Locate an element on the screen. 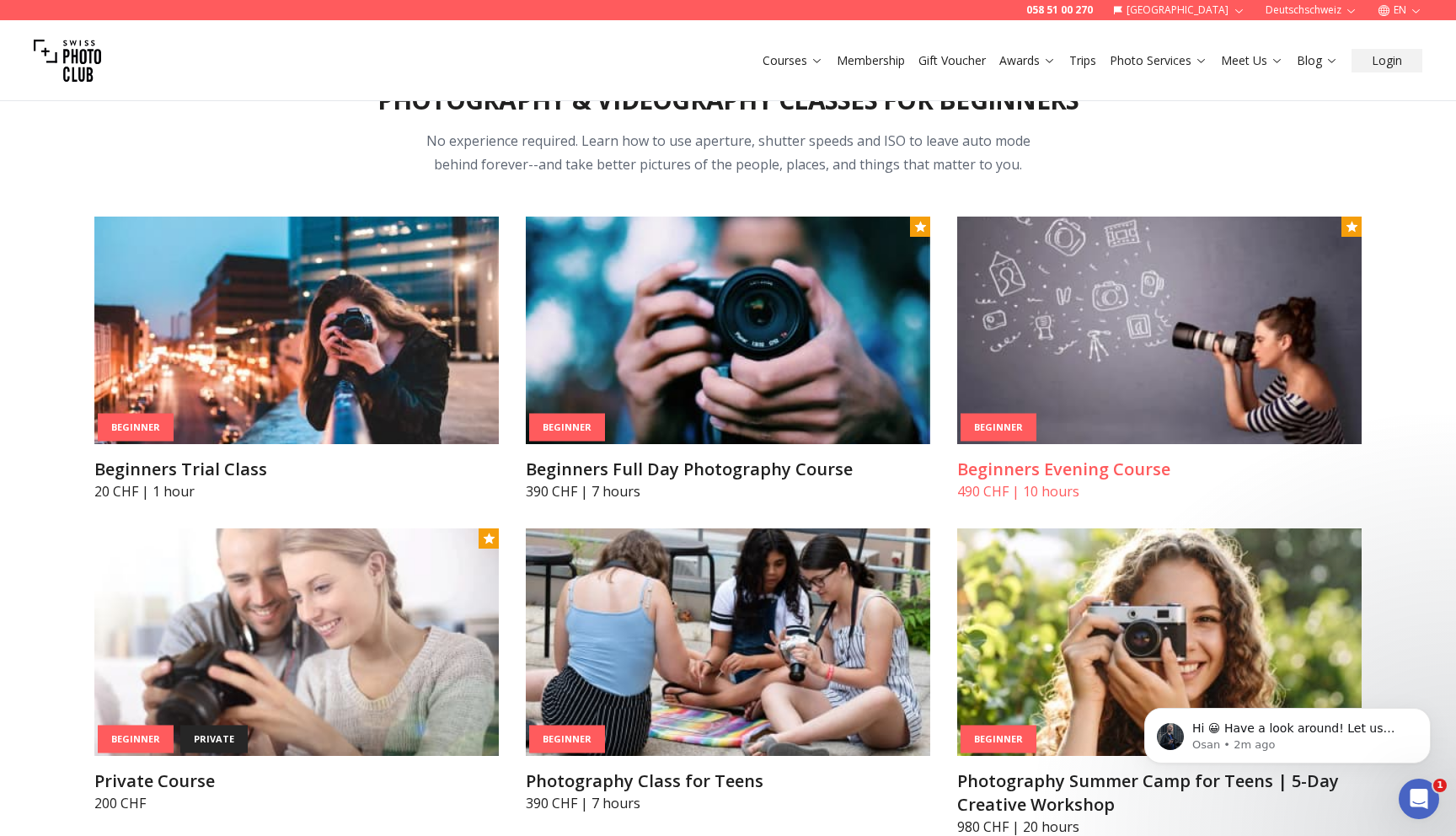  button: Meet Us is located at coordinates (1252, 61).